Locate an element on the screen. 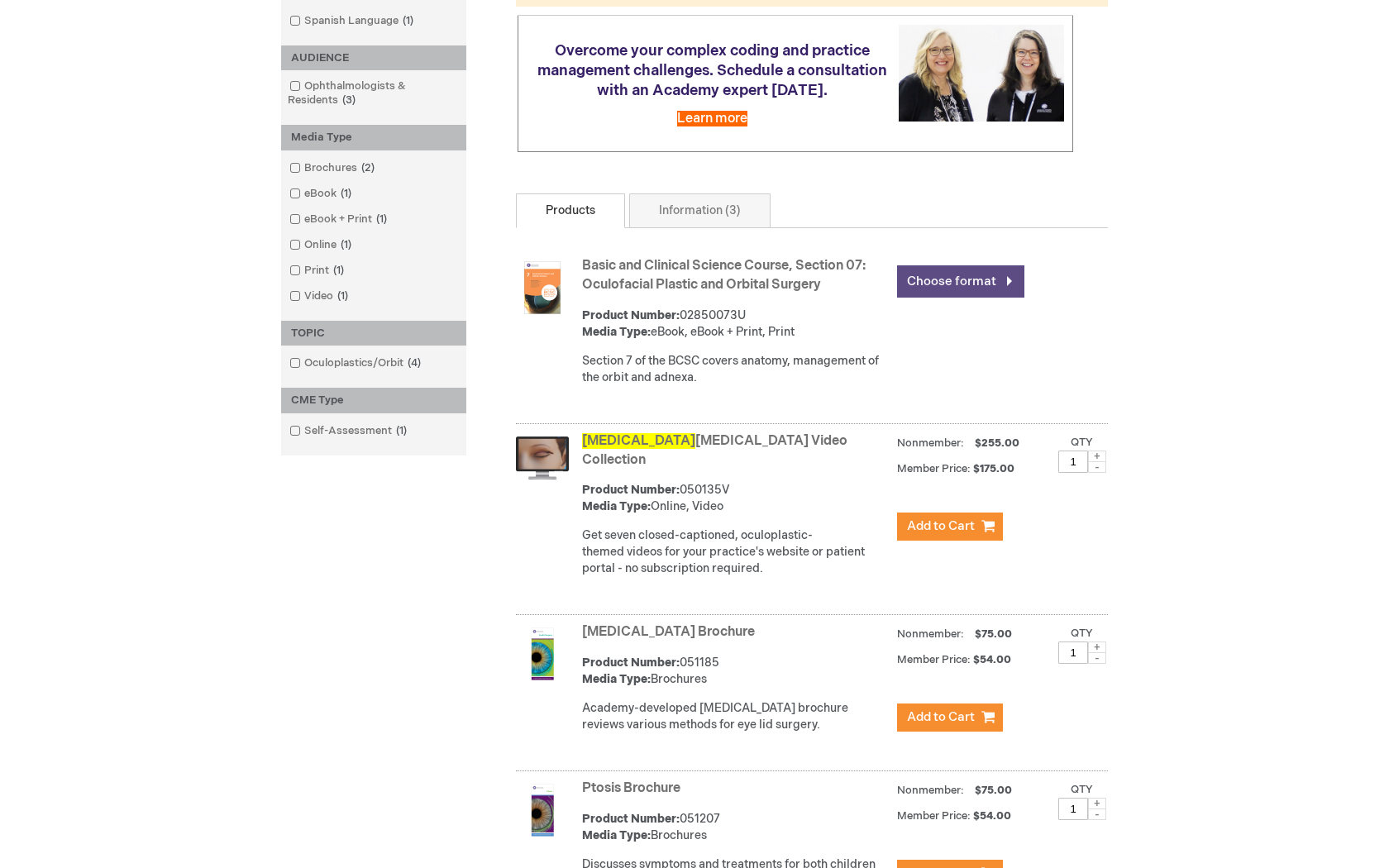  div: Section 7 of the BCSC covers anatomy, management of the orbit and adnexa. is located at coordinates (735, 369).